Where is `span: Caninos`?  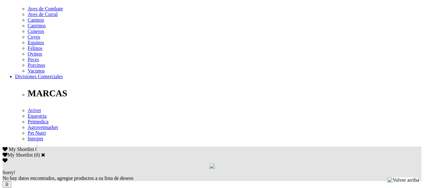
span: Caninos is located at coordinates (36, 20).